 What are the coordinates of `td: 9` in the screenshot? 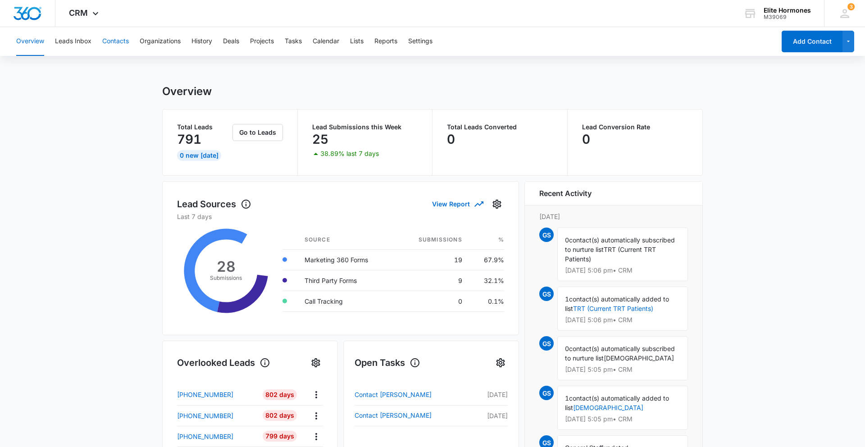 It's located at (432, 280).